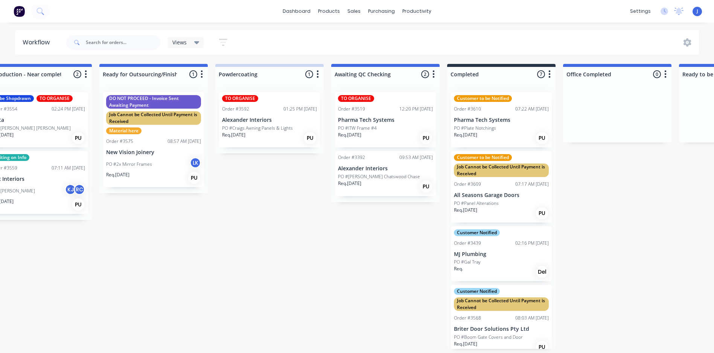 The height and width of the screenshot is (353, 714). Describe the element at coordinates (488, 338) in the screenshot. I see `p: PO #Boom Gate Covers and Door` at that location.